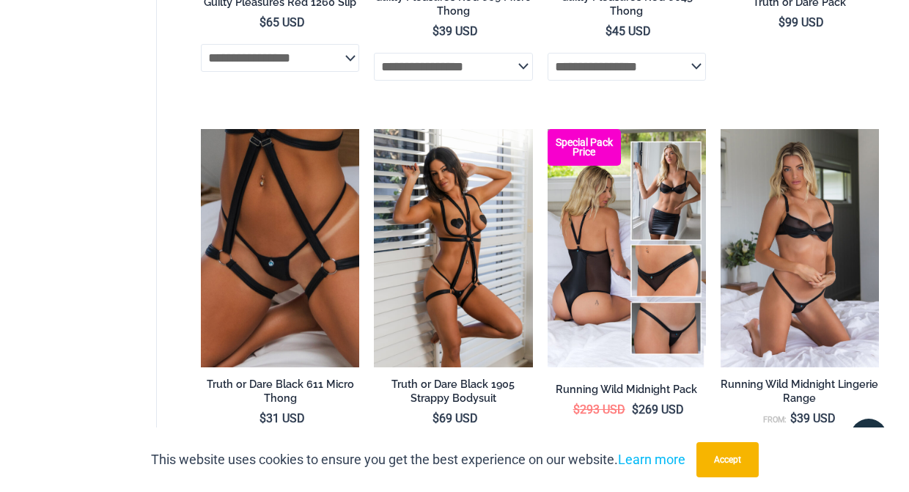 The height and width of the screenshot is (492, 909). What do you see at coordinates (627, 248) in the screenshot?
I see `img: All Styles (1)` at bounding box center [627, 248].